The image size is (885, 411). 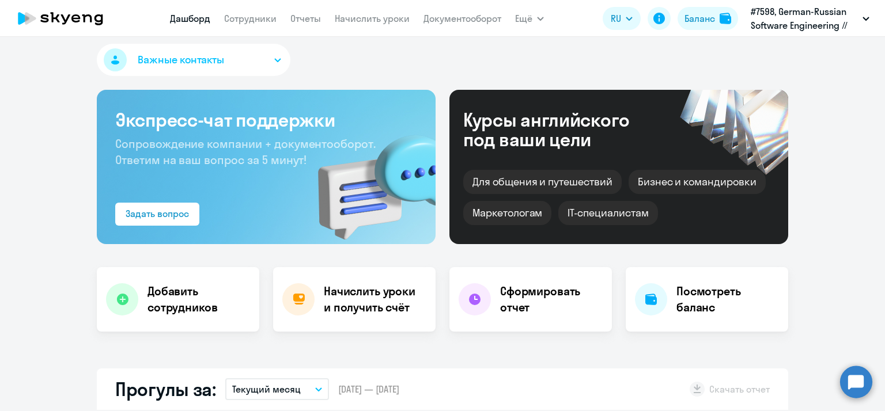 I want to click on a: Начислить уроки, so click(x=372, y=18).